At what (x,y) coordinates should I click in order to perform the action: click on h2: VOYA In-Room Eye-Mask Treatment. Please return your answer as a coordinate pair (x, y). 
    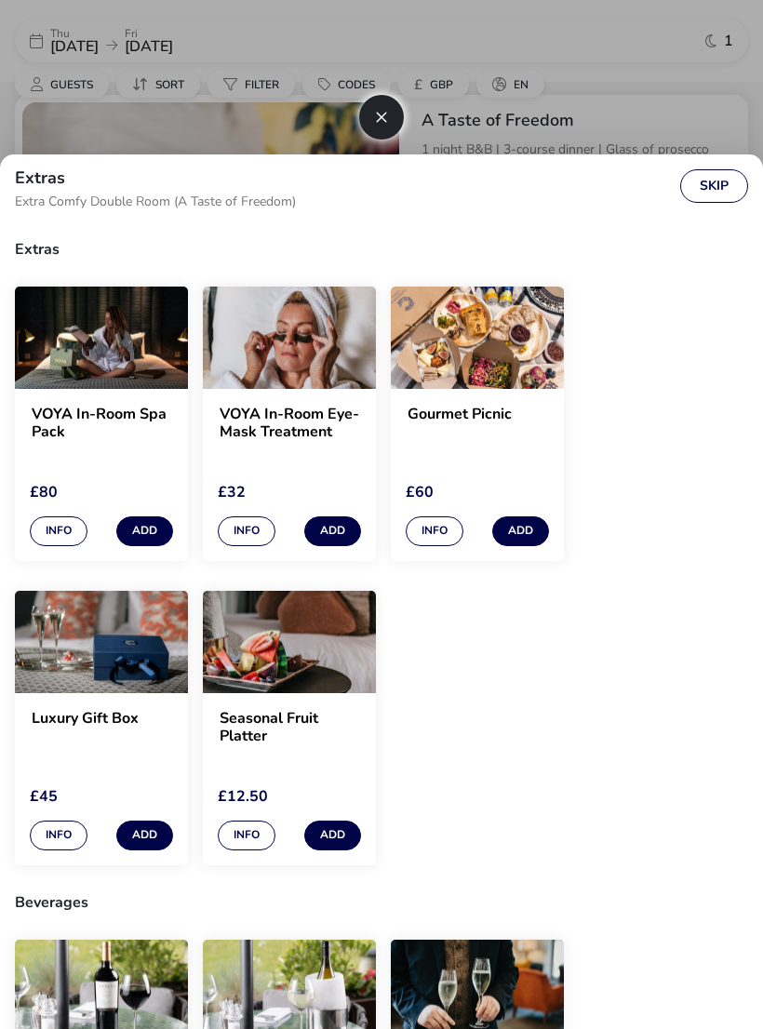
    Looking at the image, I should click on (289, 423).